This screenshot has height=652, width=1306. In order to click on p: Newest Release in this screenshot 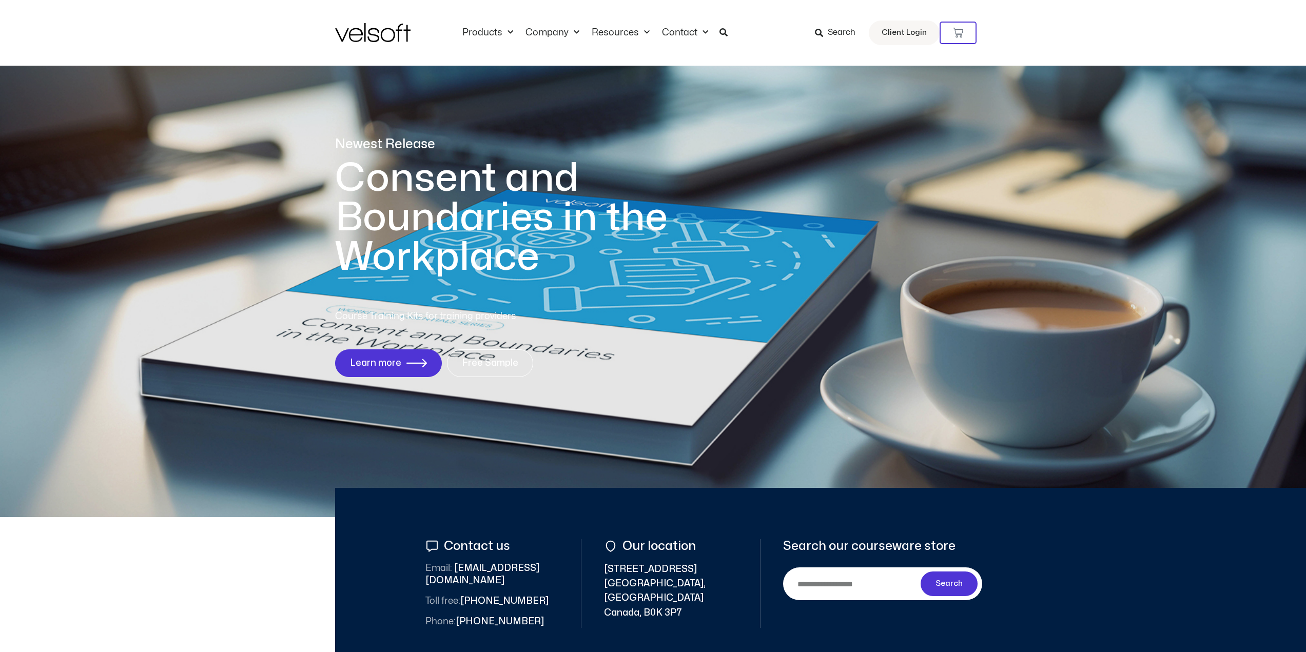, I will do `click(522, 144)`.